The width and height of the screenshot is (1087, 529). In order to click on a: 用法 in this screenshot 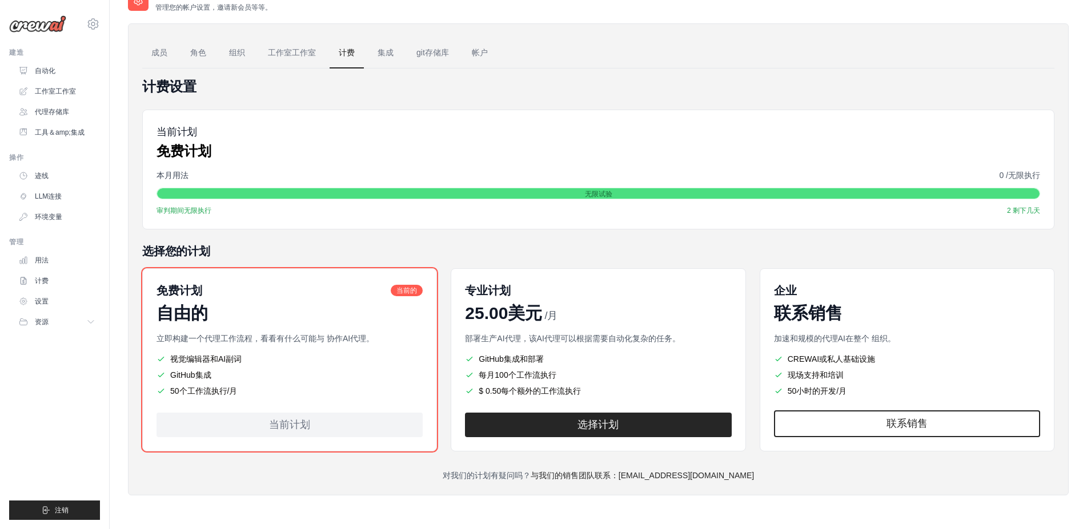, I will do `click(57, 260)`.